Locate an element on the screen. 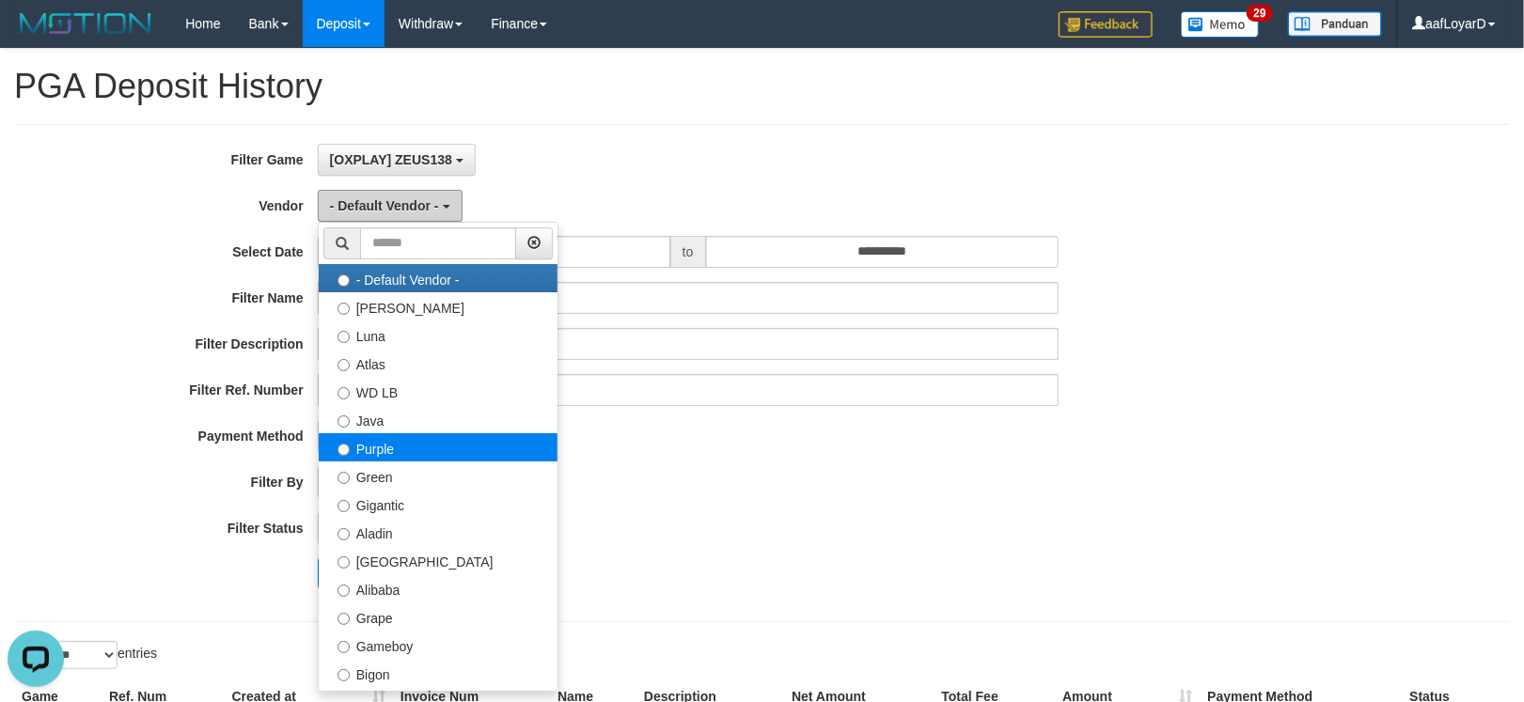 This screenshot has height=702, width=1524. span: 29 is located at coordinates (1259, 13).